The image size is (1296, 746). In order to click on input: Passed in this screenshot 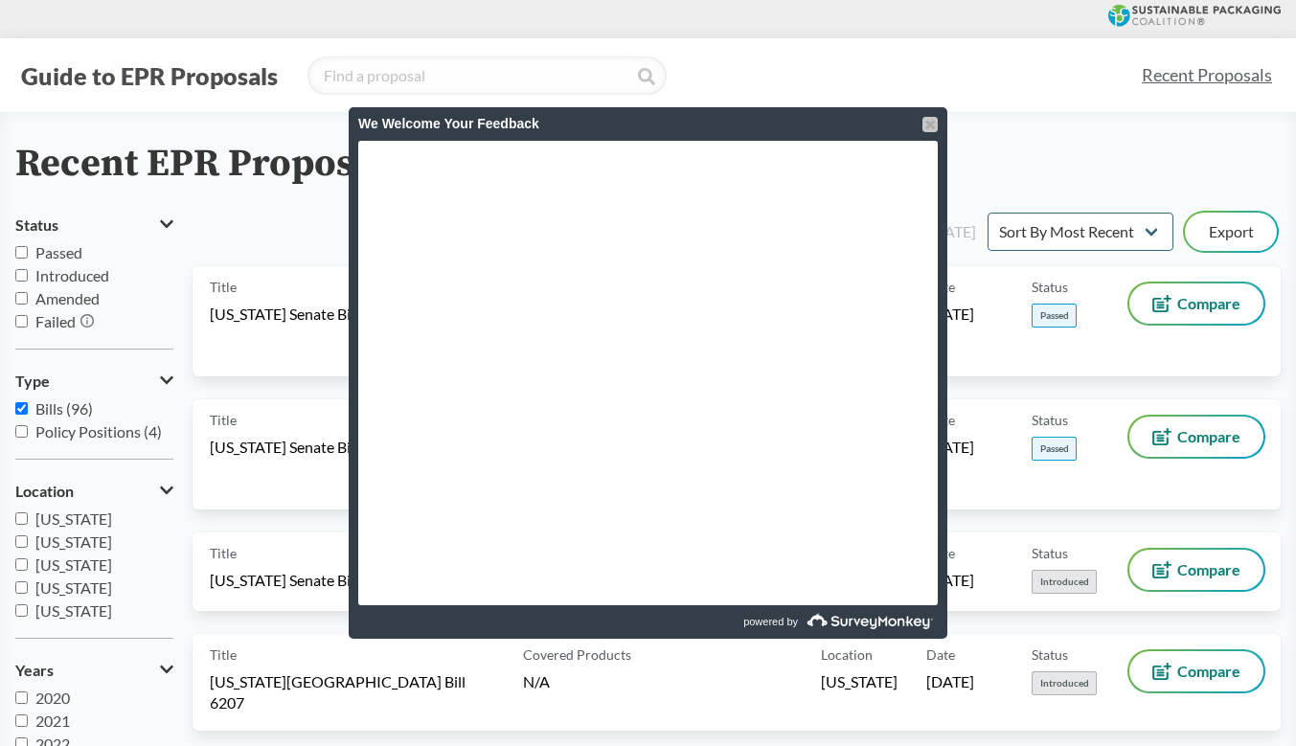, I will do `click(21, 252)`.